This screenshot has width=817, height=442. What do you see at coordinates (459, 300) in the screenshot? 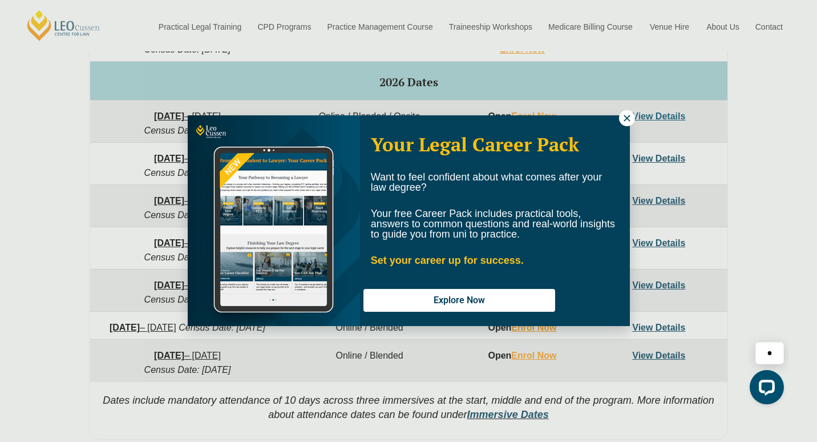
I see `button: Explore Now` at bounding box center [459, 300].